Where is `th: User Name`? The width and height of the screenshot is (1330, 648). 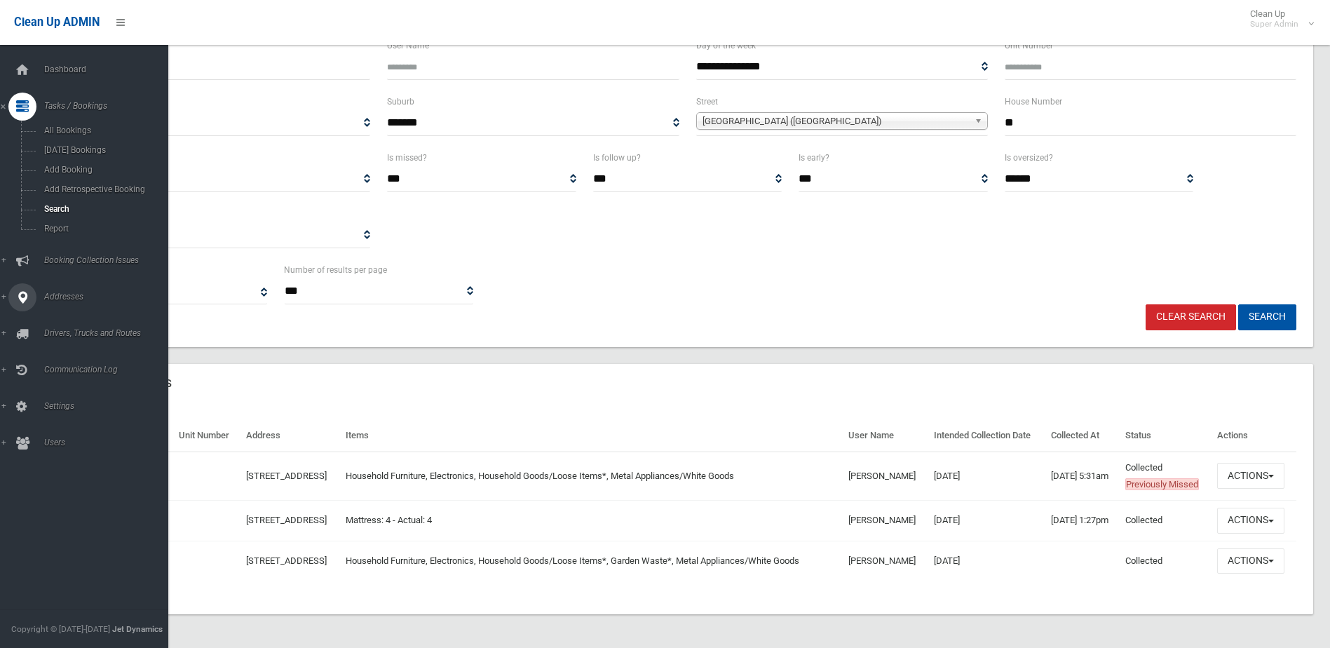
th: User Name is located at coordinates (885, 436).